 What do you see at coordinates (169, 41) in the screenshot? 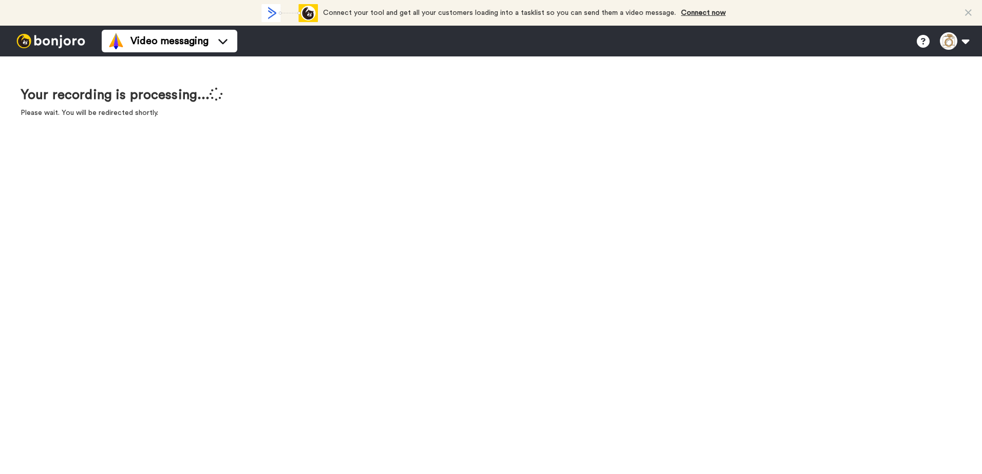
I see `span: Video messaging` at bounding box center [169, 41].